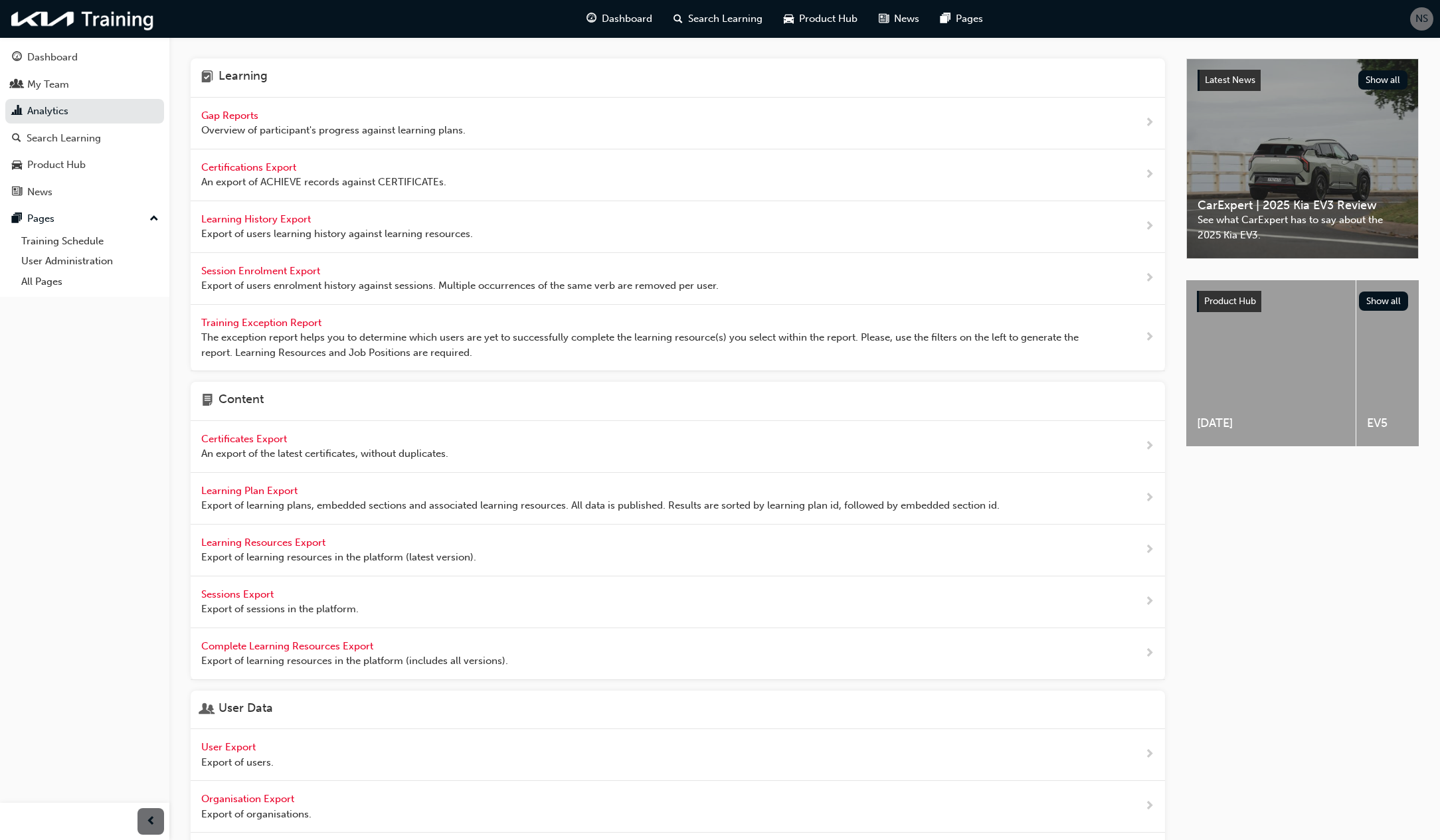 The width and height of the screenshot is (1440, 840). What do you see at coordinates (962, 19) in the screenshot?
I see `a: pages-iconPages` at bounding box center [962, 19].